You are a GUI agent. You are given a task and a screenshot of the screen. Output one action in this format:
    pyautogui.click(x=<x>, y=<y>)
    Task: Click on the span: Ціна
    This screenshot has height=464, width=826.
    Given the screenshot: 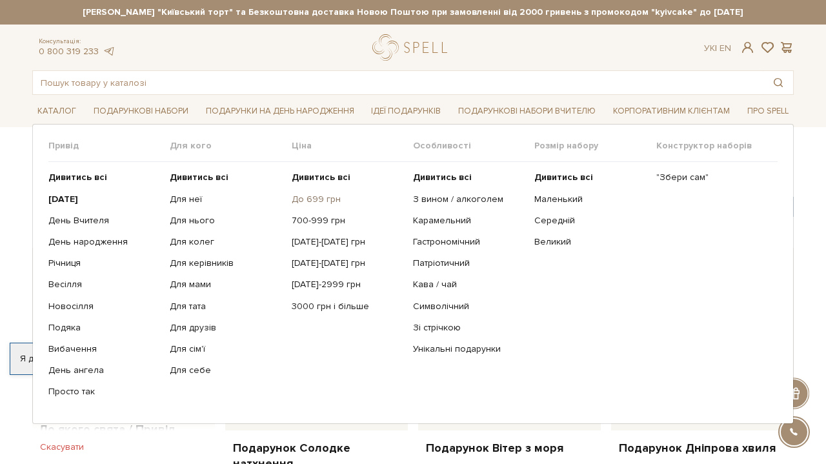 What is the action you would take?
    pyautogui.click(x=352, y=146)
    